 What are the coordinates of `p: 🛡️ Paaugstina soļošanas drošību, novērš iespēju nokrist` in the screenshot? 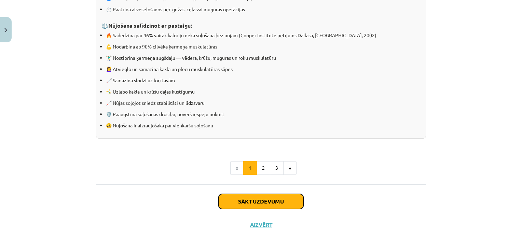 It's located at (263, 114).